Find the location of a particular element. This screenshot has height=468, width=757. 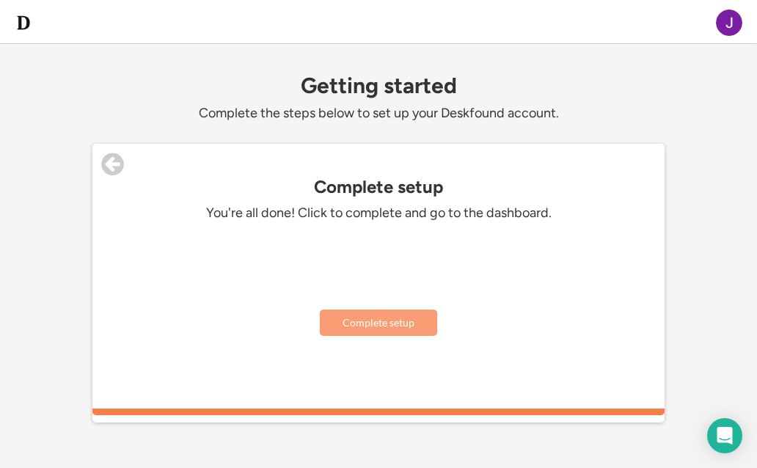

button: Complete setup is located at coordinates (378, 323).